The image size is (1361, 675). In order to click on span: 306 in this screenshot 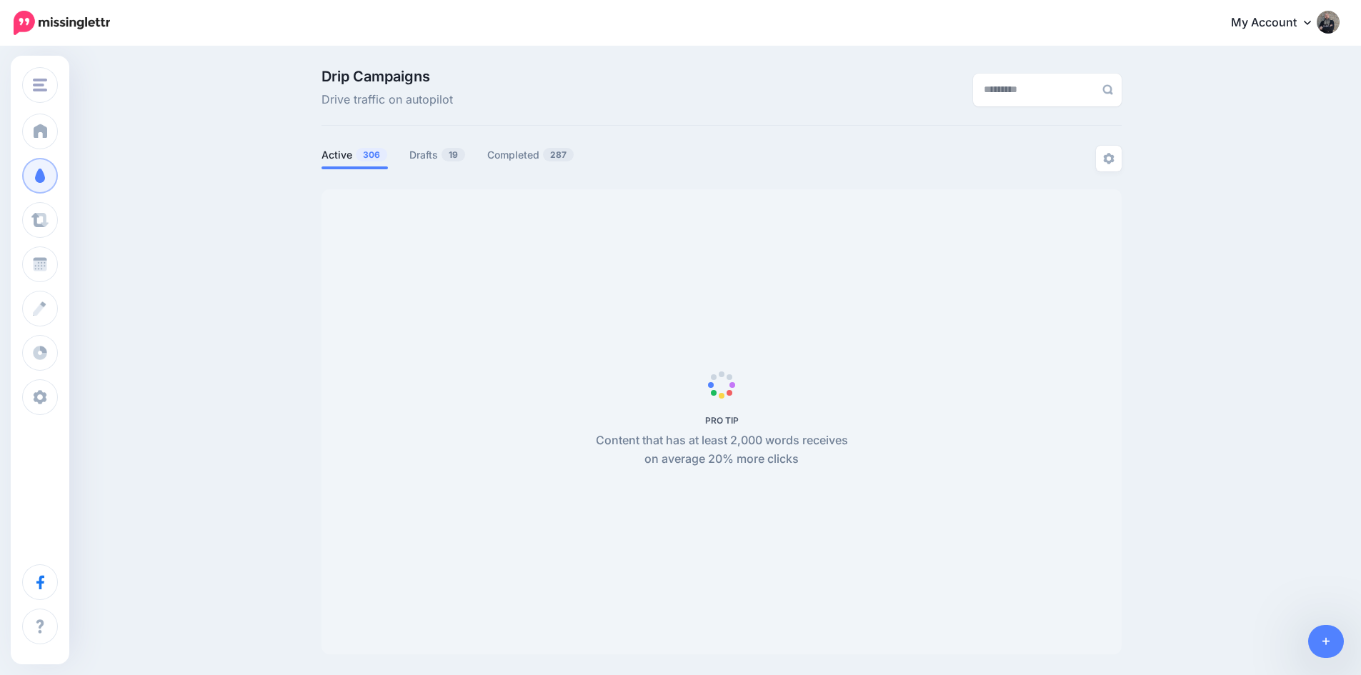, I will do `click(372, 154)`.